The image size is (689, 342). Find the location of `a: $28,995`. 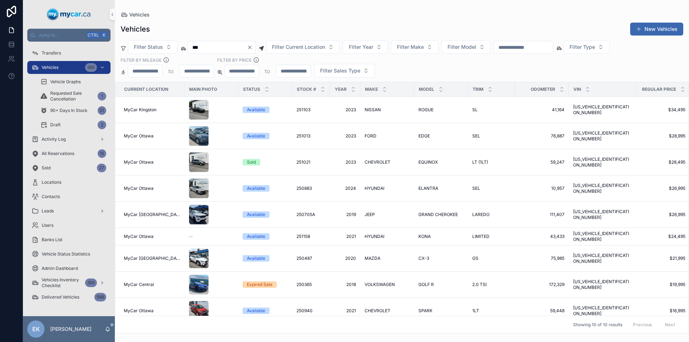

a: $28,995 is located at coordinates (663, 136).